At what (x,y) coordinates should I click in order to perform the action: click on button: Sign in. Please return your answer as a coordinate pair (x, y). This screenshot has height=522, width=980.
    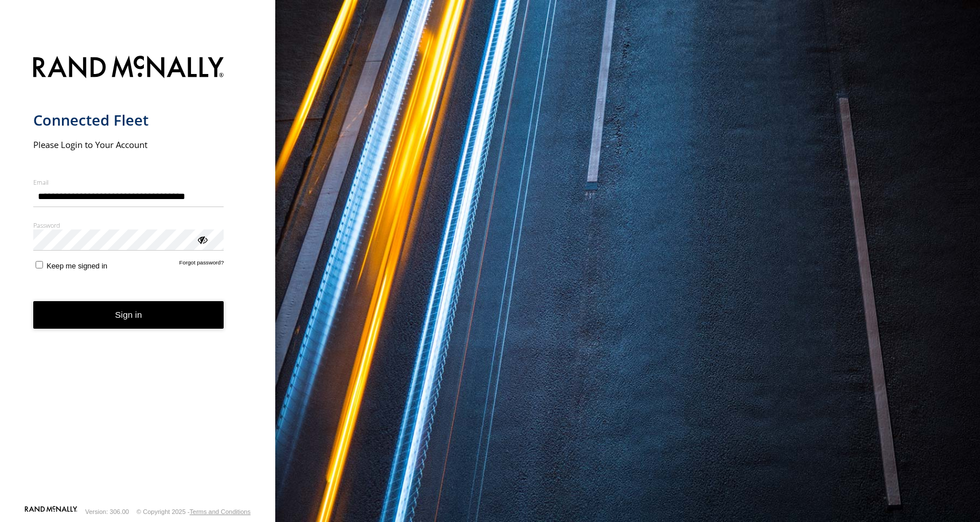
    Looking at the image, I should click on (128, 315).